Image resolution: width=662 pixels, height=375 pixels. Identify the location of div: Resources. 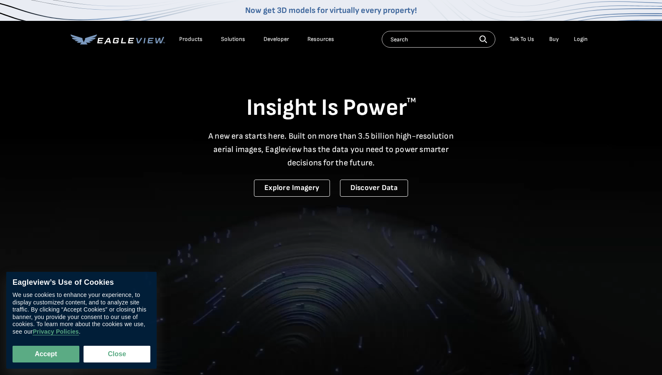
(321, 39).